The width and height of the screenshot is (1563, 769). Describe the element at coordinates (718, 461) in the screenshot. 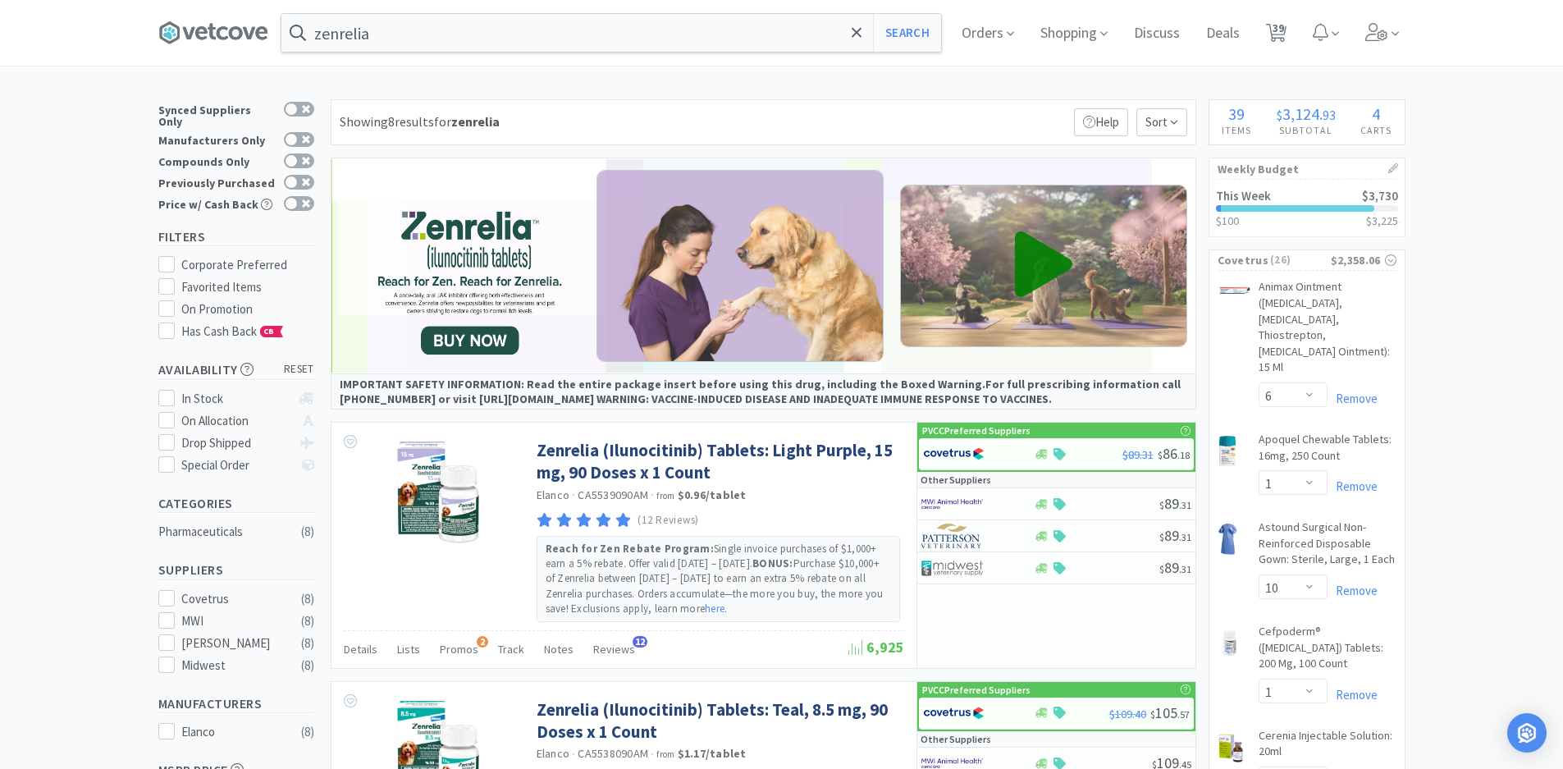

I see `a: Zenrelia (Ilunocitinib) Tablets: Light Purple, 15 mg, 90 Doses x 1 Count` at that location.